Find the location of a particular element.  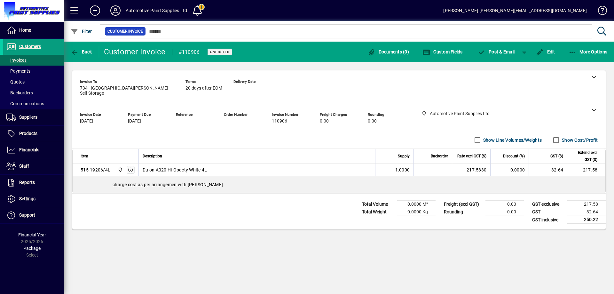

span: Custom Fields is located at coordinates (443, 52).